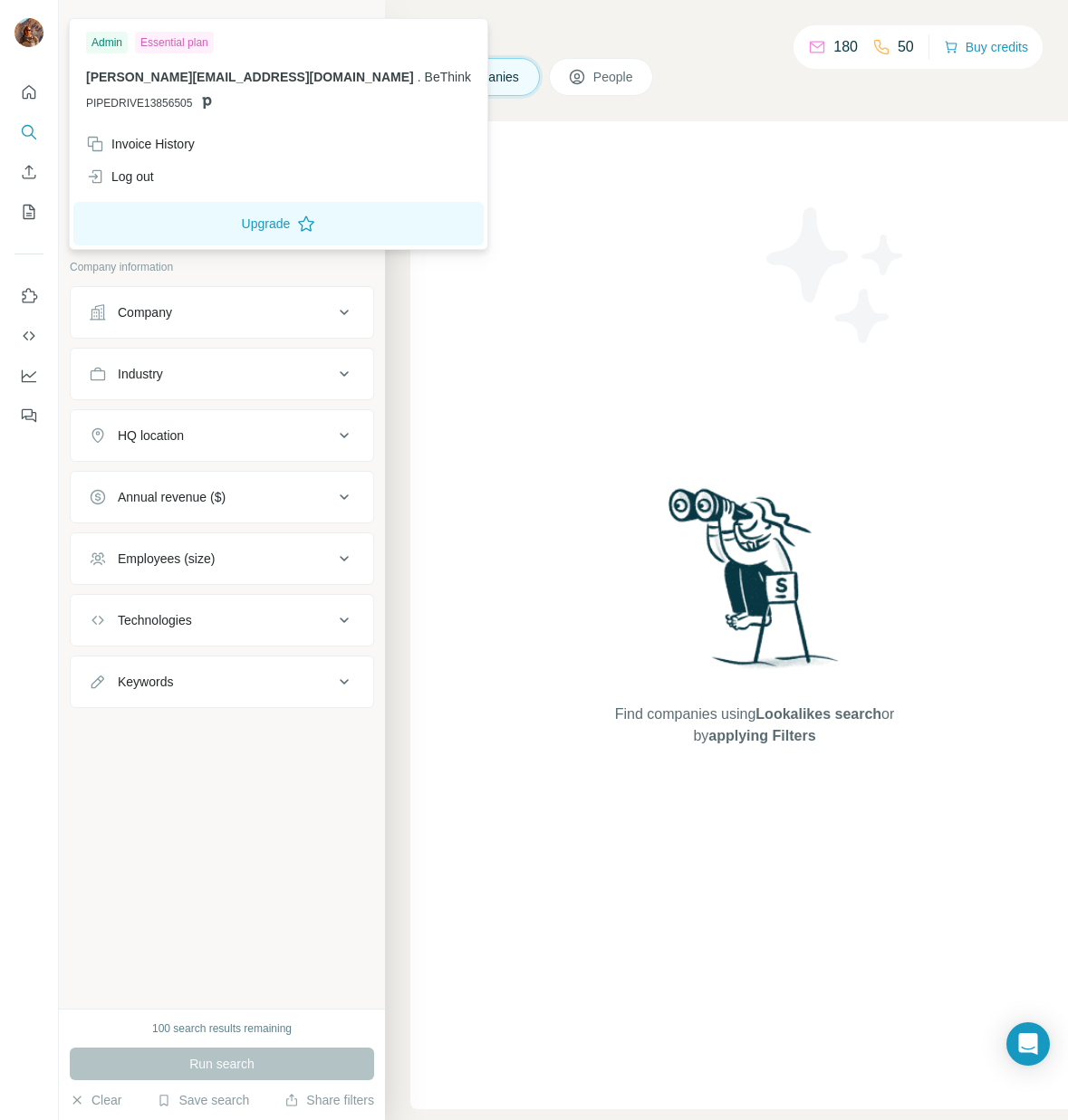 This screenshot has height=1120, width=1068. I want to click on div: 100 search results remaining, so click(222, 1029).